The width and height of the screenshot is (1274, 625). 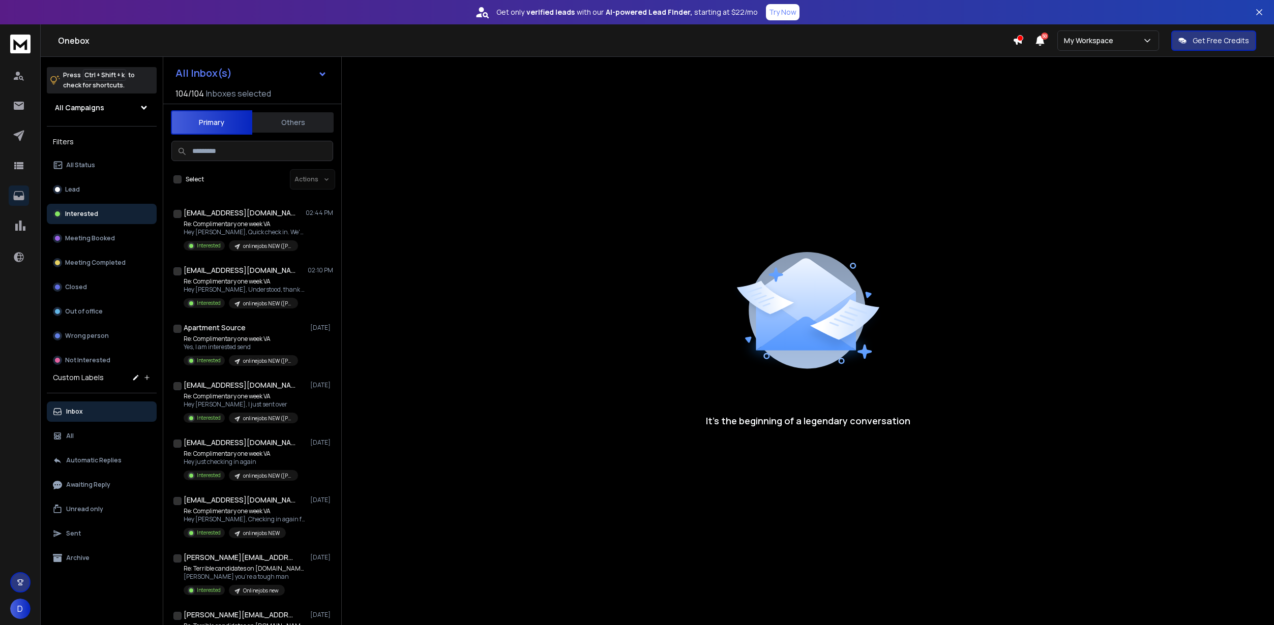 What do you see at coordinates (261, 591) in the screenshot?
I see `p: Onlinejobs new` at bounding box center [261, 591].